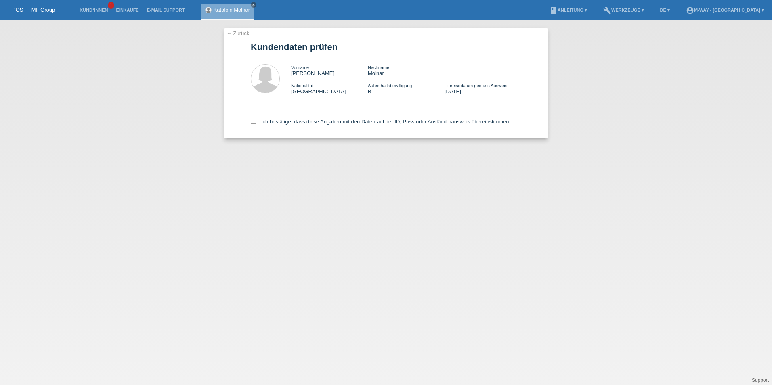 The width and height of the screenshot is (772, 385). Describe the element at coordinates (232, 10) in the screenshot. I see `a: Kataloin Molnar` at that location.